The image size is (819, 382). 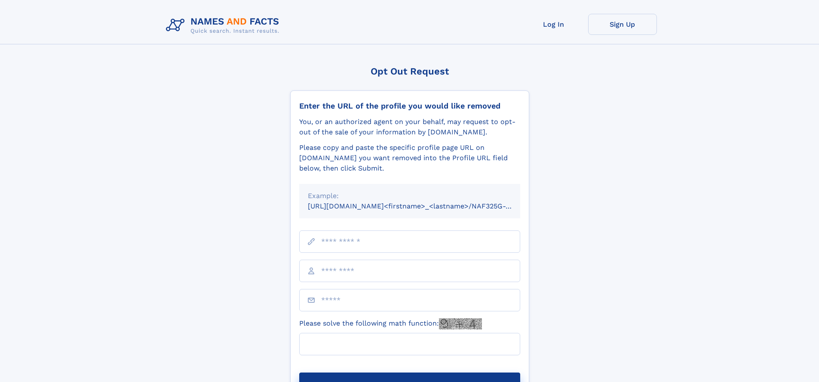 I want to click on img: Logo Names and Facts, so click(x=225, y=25).